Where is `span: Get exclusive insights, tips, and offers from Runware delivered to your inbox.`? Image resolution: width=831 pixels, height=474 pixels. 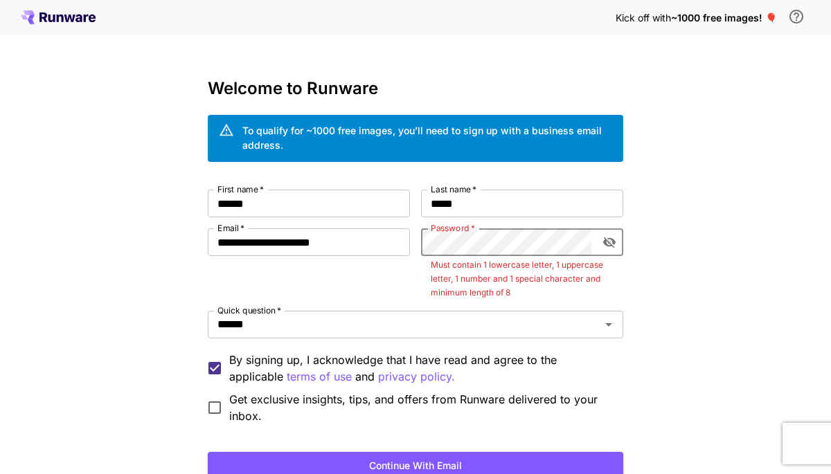
span: Get exclusive insights, tips, and offers from Runware delivered to your inbox. is located at coordinates (420, 408).